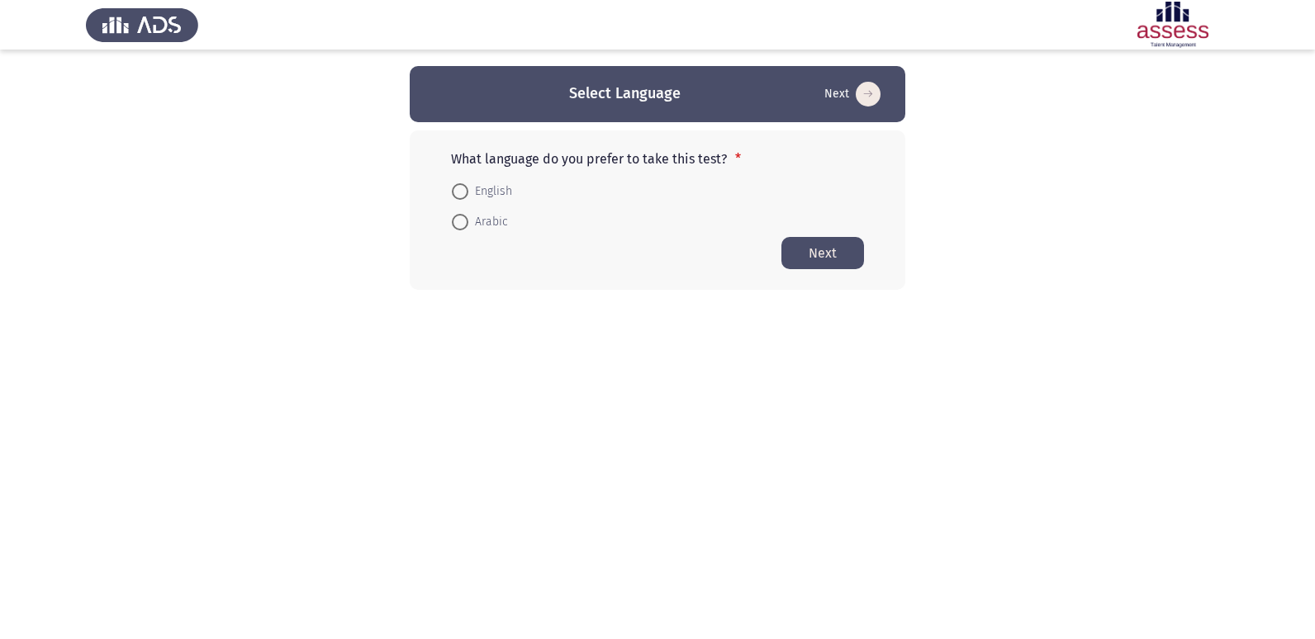 The width and height of the screenshot is (1315, 639). Describe the element at coordinates (625, 93) in the screenshot. I see `h3: Select Language` at that location.